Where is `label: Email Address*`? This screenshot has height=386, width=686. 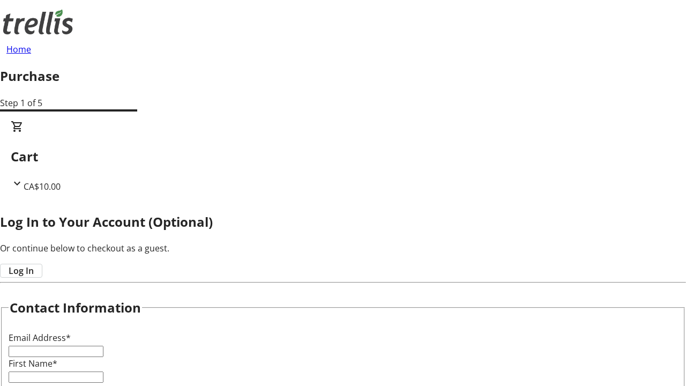
label: Email Address* is located at coordinates (40, 338).